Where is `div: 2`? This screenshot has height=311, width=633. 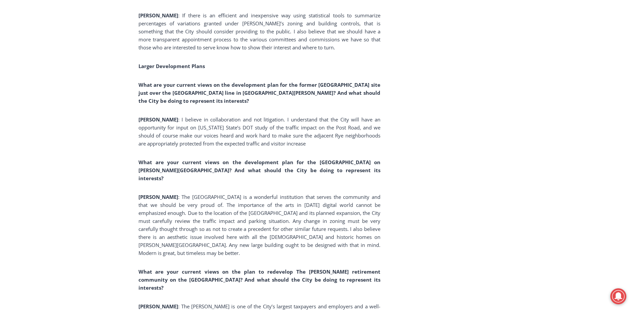
div: 2 is located at coordinates (71, 60).